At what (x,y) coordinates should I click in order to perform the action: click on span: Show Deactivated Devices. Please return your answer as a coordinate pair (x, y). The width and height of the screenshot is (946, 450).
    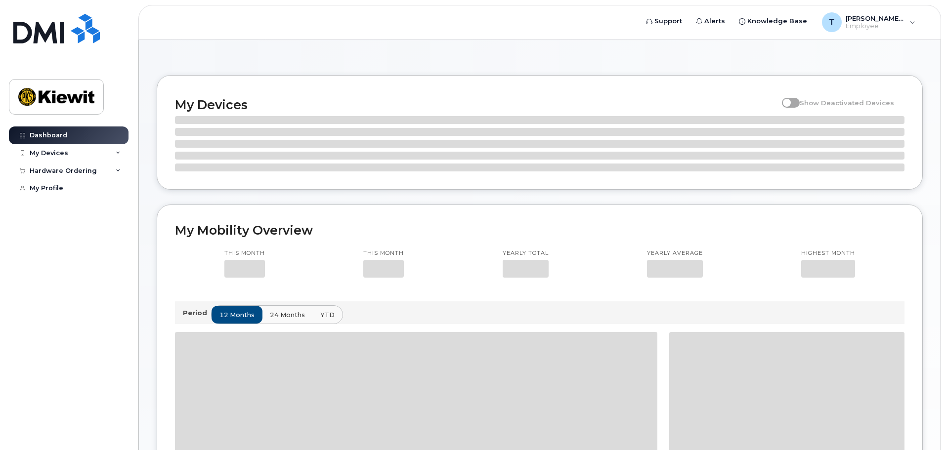
    Looking at the image, I should click on (846, 103).